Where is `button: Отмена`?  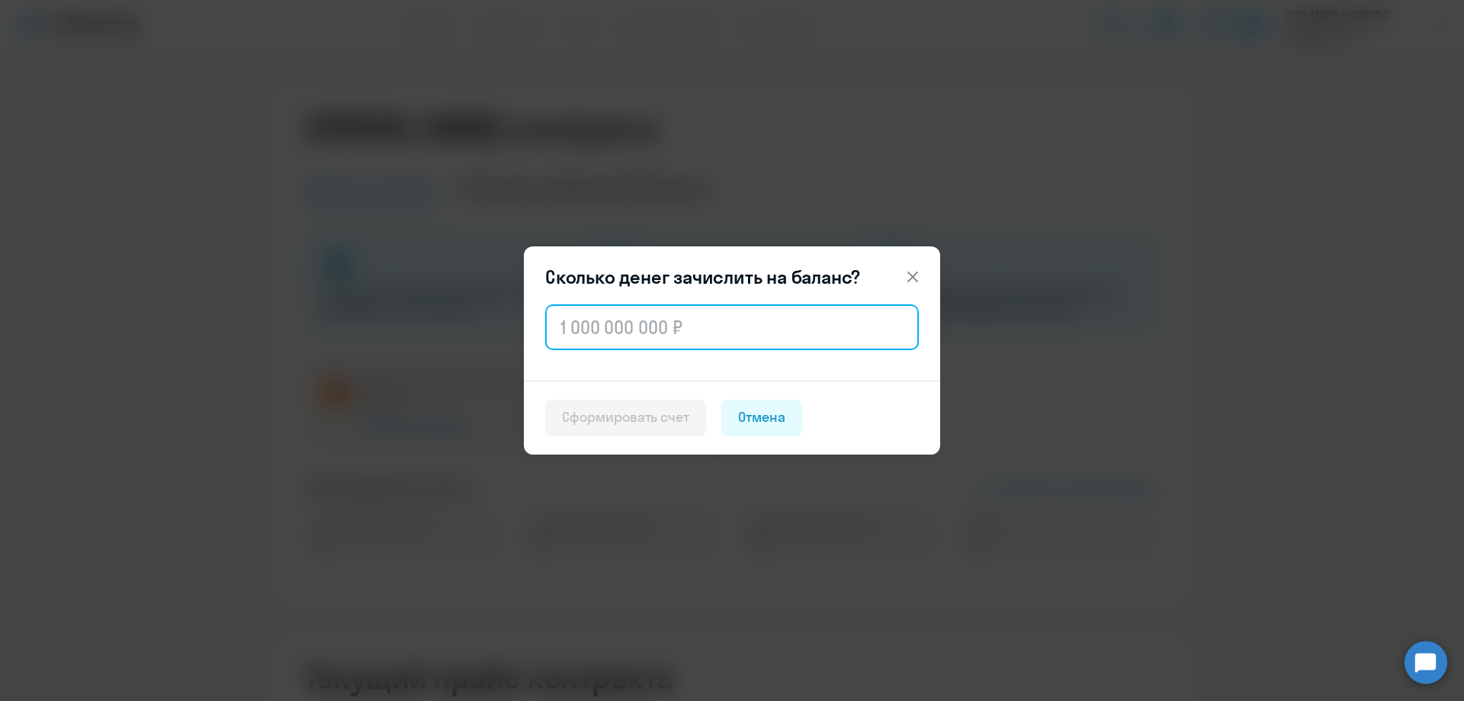 button: Отмена is located at coordinates (762, 418).